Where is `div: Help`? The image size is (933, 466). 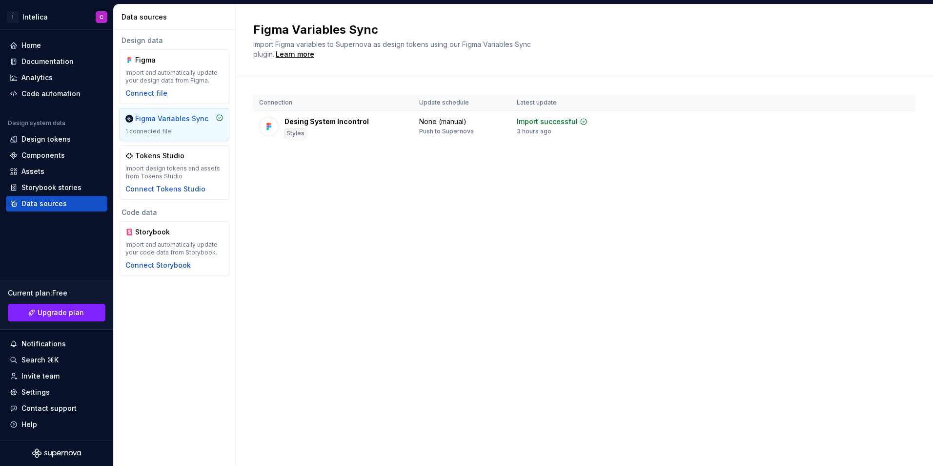 div: Help is located at coordinates (29, 424).